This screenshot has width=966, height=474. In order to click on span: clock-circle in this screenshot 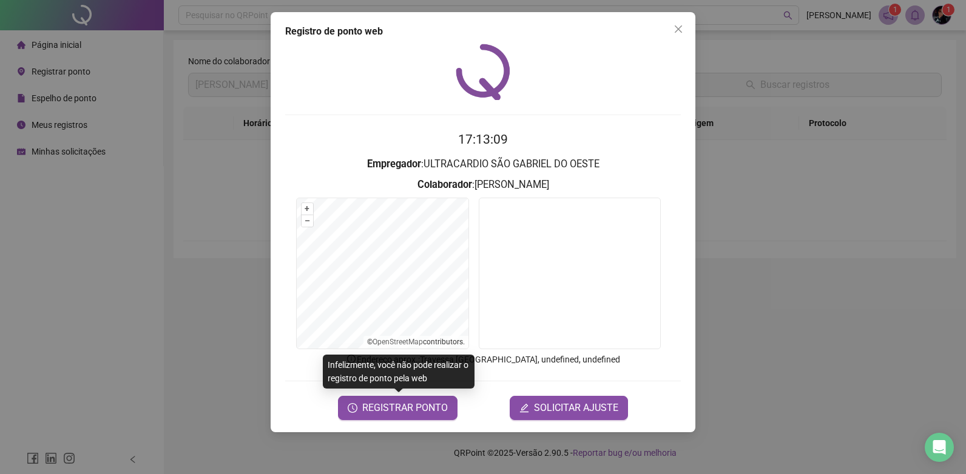, I will do `click(352, 408)`.